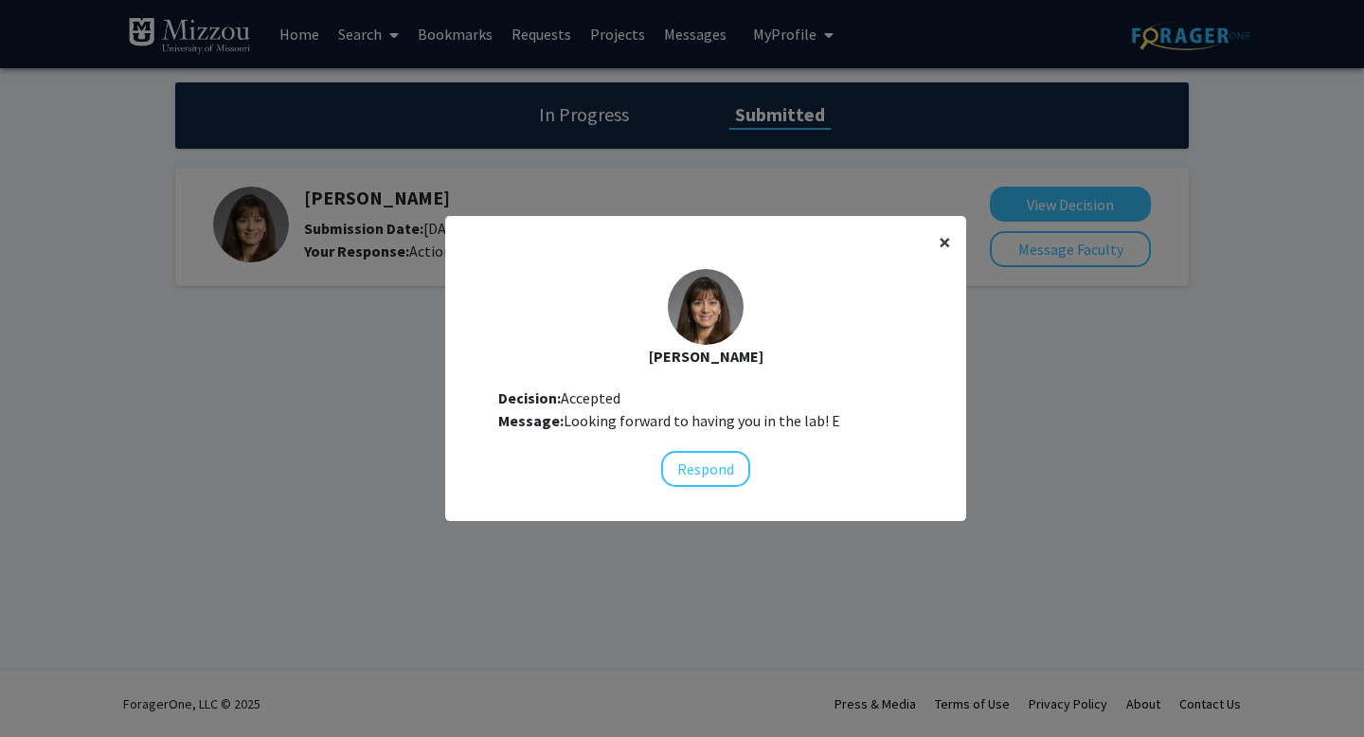  Describe the element at coordinates (706, 398) in the screenshot. I see `div: Accepted` at that location.